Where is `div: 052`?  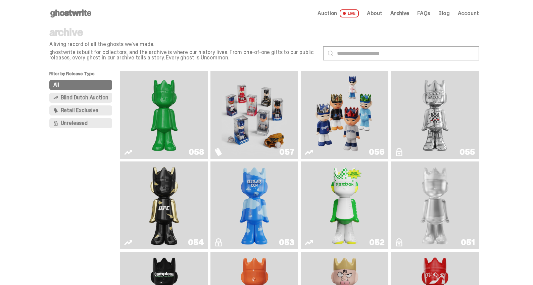 div: 052 is located at coordinates (376, 242).